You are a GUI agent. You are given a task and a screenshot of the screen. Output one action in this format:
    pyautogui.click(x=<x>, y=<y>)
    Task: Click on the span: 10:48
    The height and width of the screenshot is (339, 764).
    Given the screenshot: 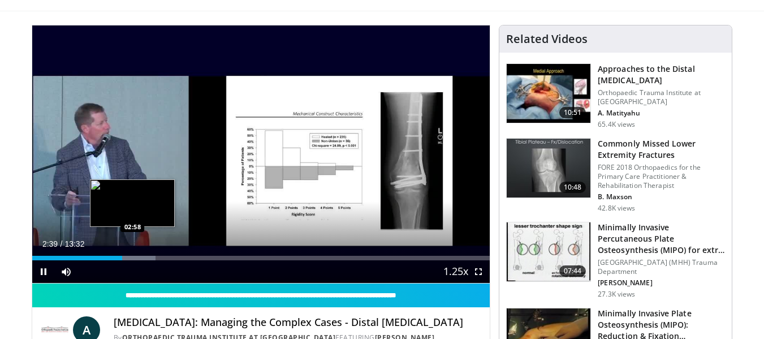 What is the action you would take?
    pyautogui.click(x=573, y=187)
    